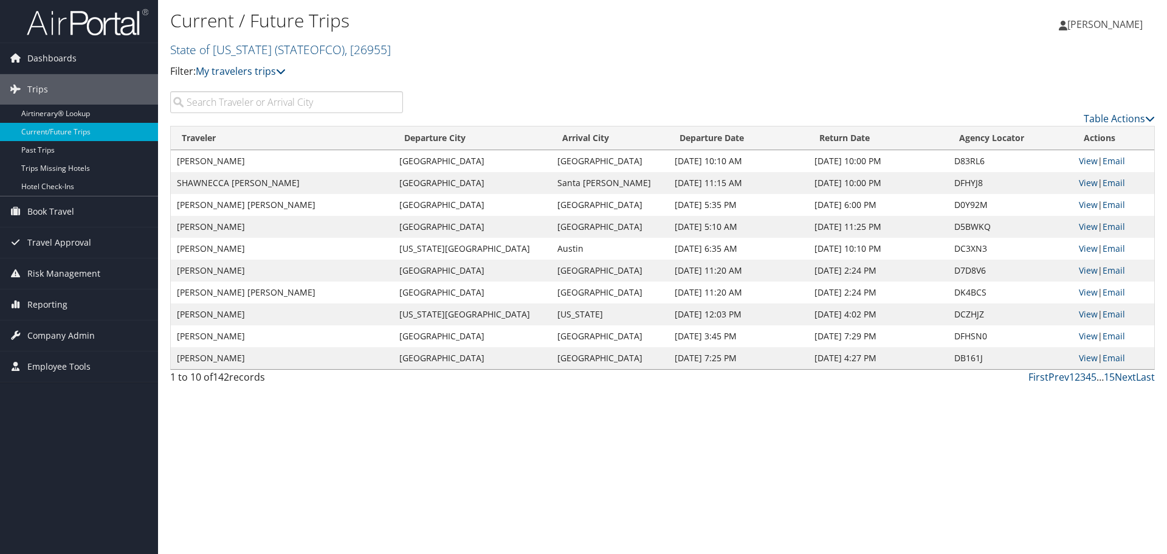  Describe the element at coordinates (1010, 138) in the screenshot. I see `th: Agency Locator: activate to sort column ascending` at that location.